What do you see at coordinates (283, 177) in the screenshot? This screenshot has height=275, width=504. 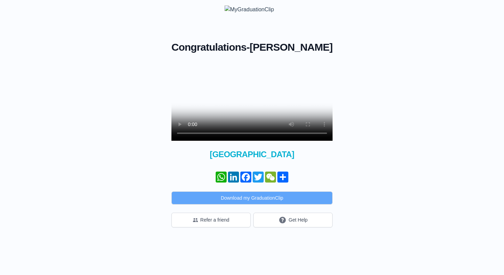 I see `a: Share` at bounding box center [283, 177].